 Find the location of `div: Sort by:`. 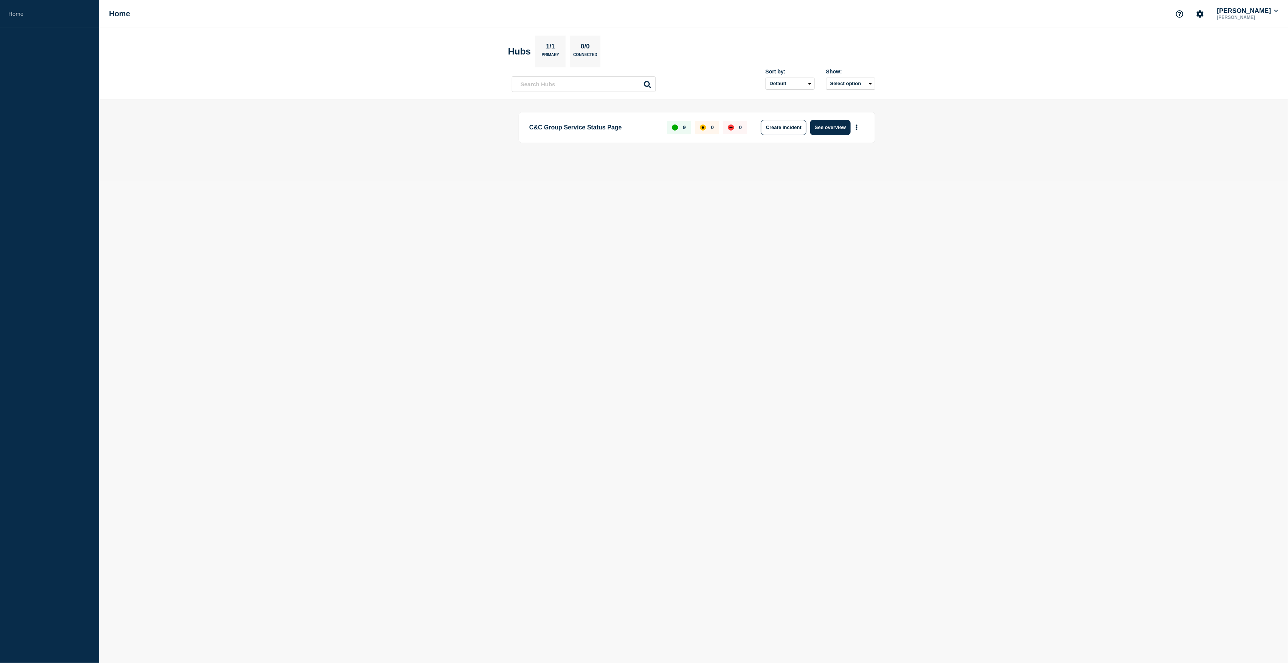

div: Sort by: is located at coordinates (790, 72).